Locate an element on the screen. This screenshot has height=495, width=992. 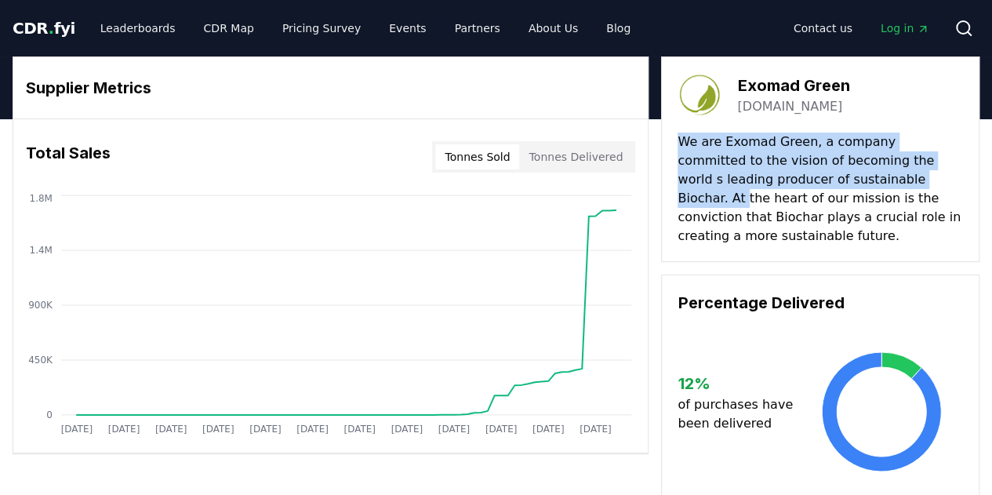
tspan: 1.8M is located at coordinates (41, 198).